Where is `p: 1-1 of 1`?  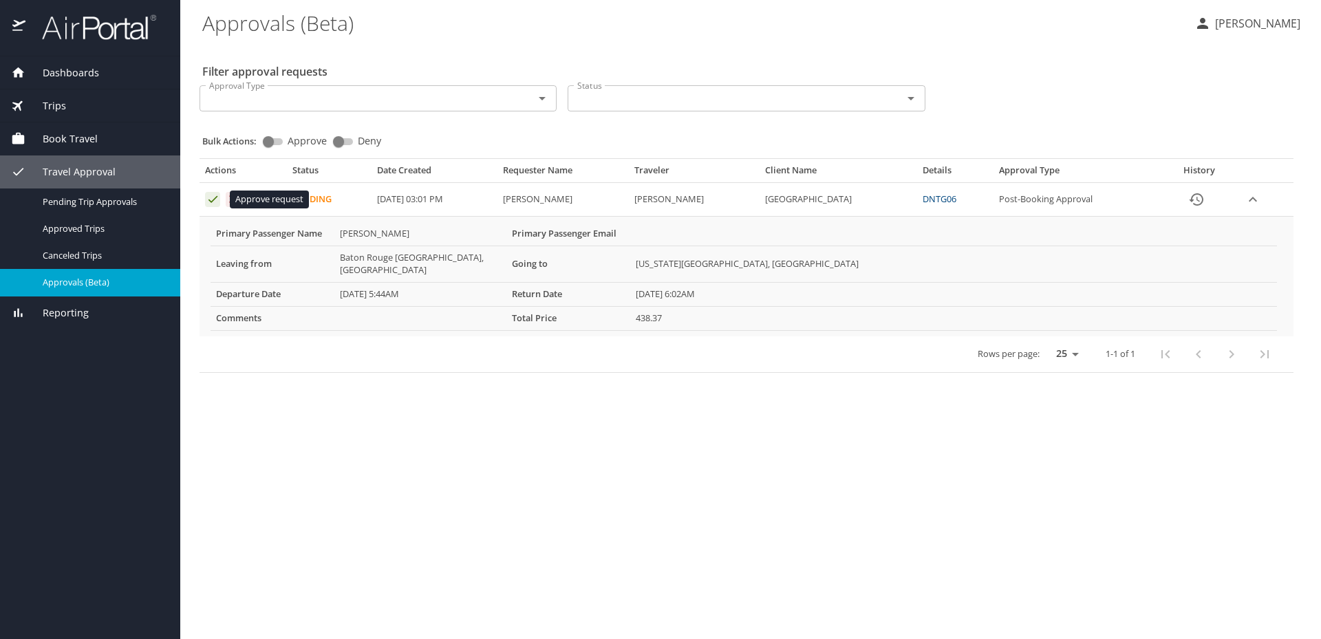
p: 1-1 of 1 is located at coordinates (1120, 354).